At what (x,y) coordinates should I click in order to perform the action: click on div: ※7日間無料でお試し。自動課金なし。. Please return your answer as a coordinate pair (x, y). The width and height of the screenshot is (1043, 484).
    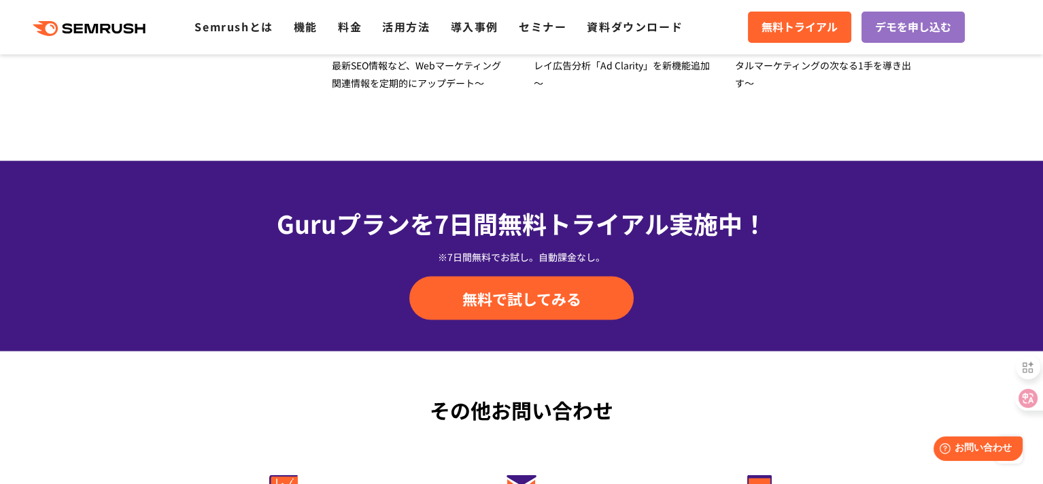
    Looking at the image, I should click on (521, 257).